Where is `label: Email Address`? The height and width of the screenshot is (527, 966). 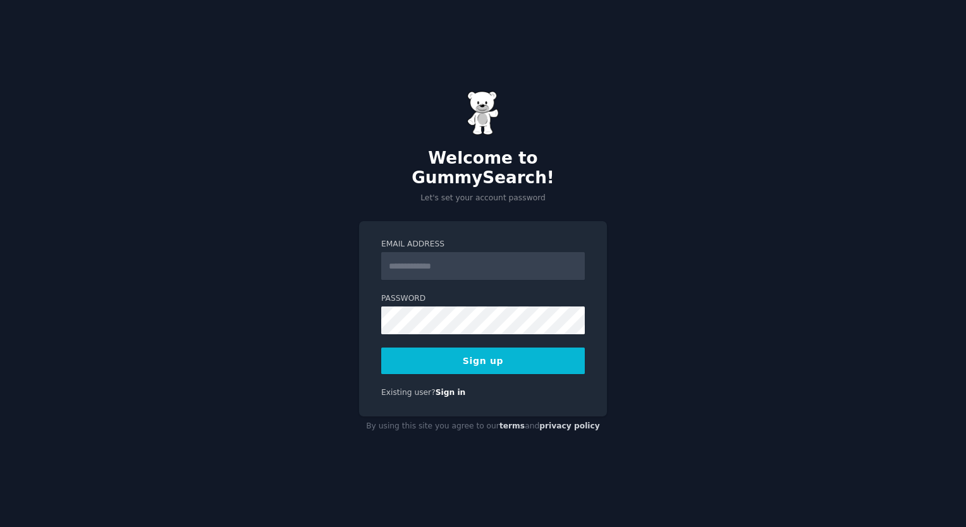
label: Email Address is located at coordinates (483, 245).